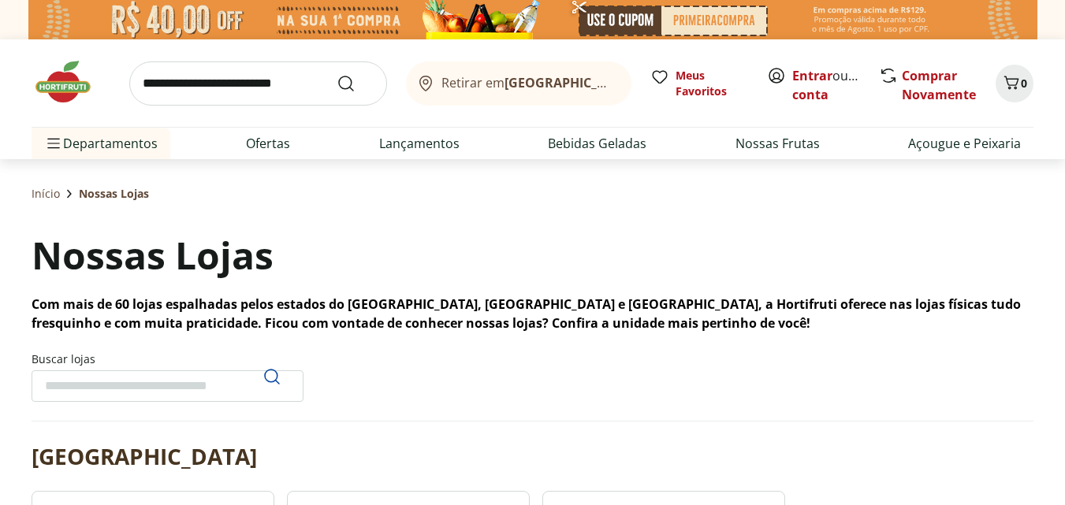  Describe the element at coordinates (167, 377) in the screenshot. I see `label: Buscar lojas` at that location.